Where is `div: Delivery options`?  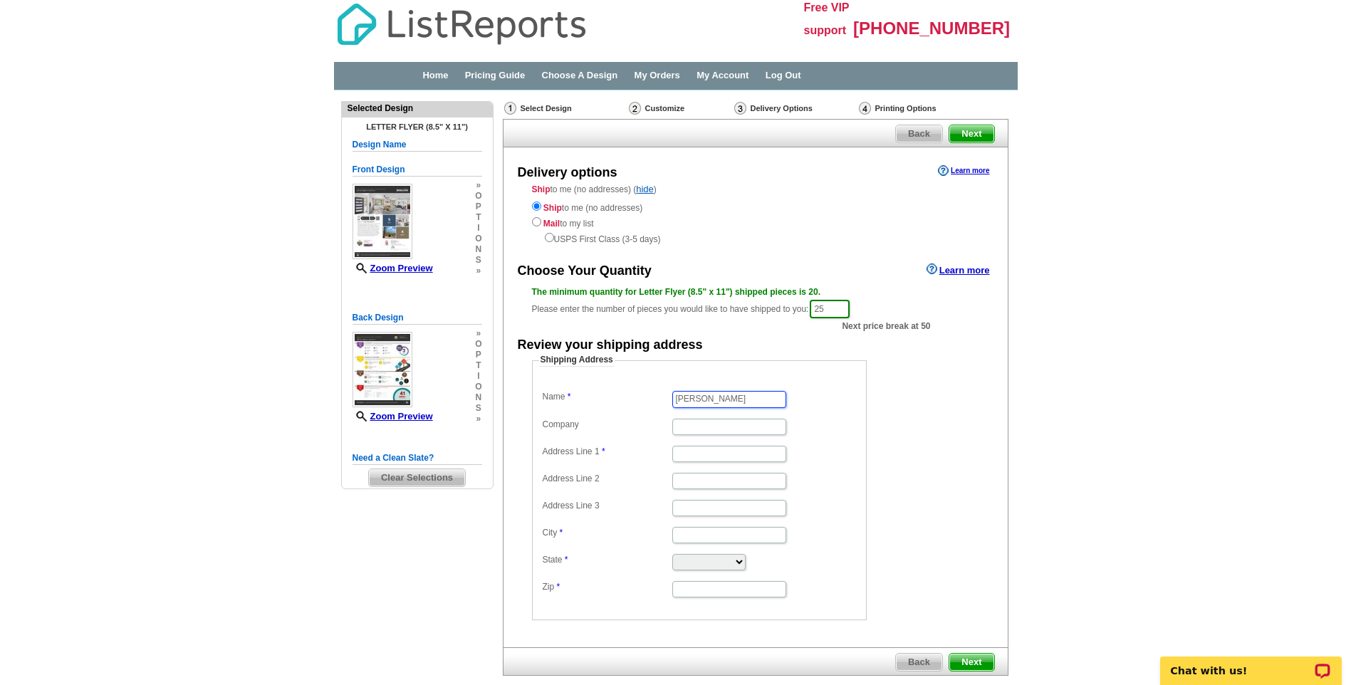 div: Delivery options is located at coordinates (568, 173).